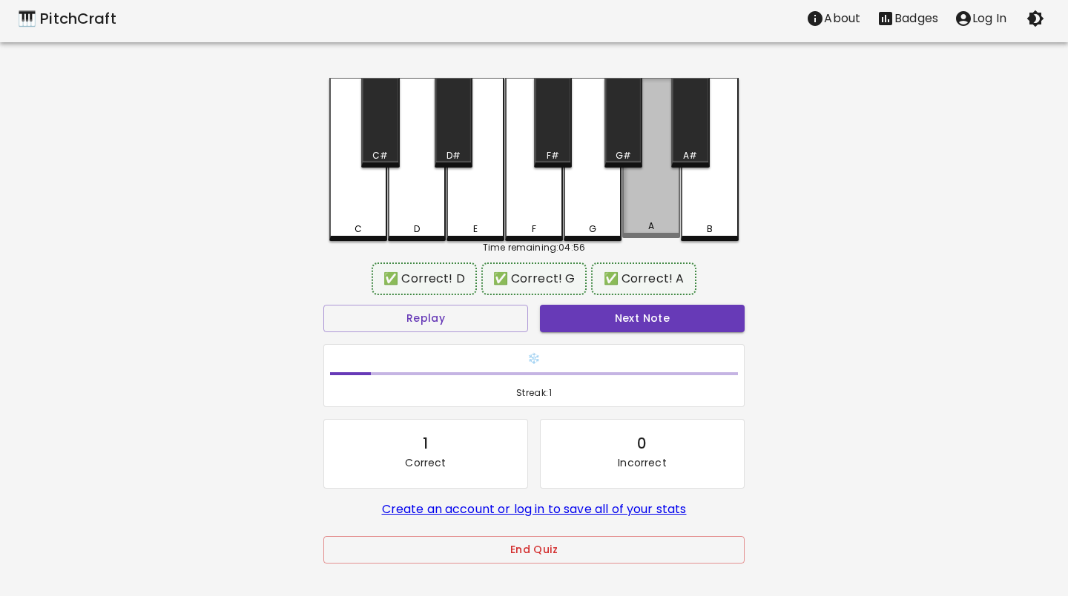 This screenshot has width=1068, height=608. I want to click on p: Incorrect, so click(642, 463).